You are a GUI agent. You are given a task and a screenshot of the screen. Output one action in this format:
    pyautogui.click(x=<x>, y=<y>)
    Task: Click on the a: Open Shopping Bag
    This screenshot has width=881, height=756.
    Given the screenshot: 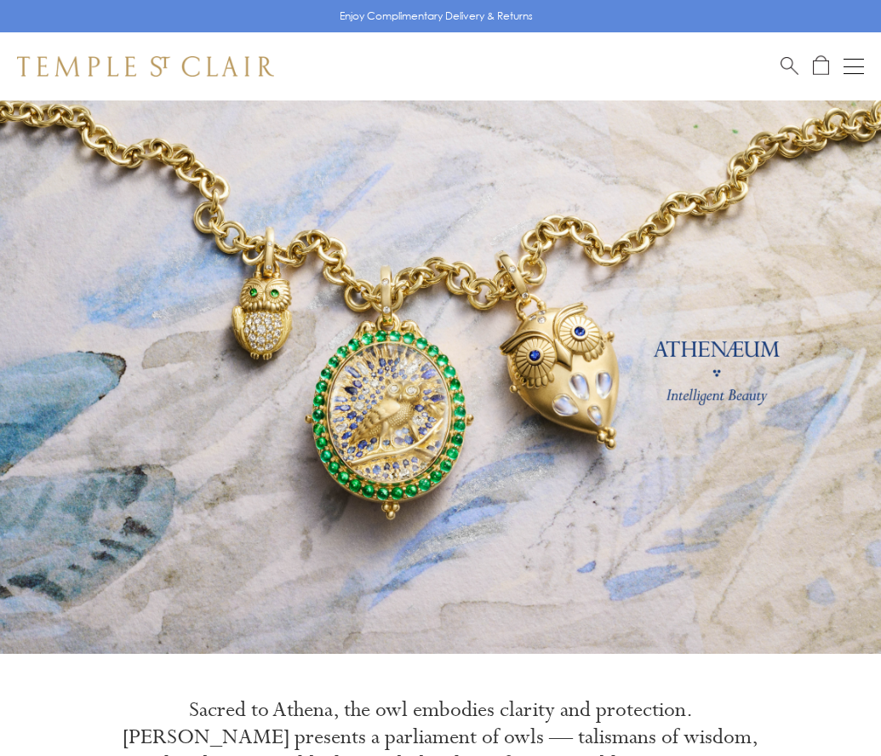 What is the action you would take?
    pyautogui.click(x=820, y=66)
    